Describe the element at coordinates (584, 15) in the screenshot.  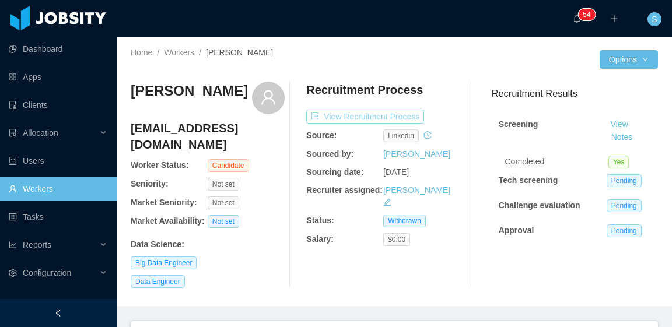
I see `p: 5` at that location.